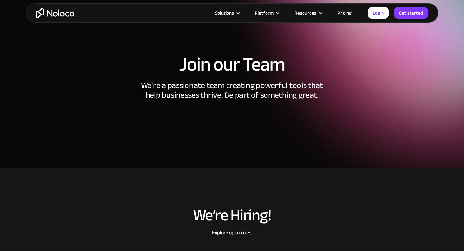 Image resolution: width=464 pixels, height=251 pixels. I want to click on div: We're a passionate team creating powerful tools that help businesses thrive. Be part of something..., so click(232, 98).